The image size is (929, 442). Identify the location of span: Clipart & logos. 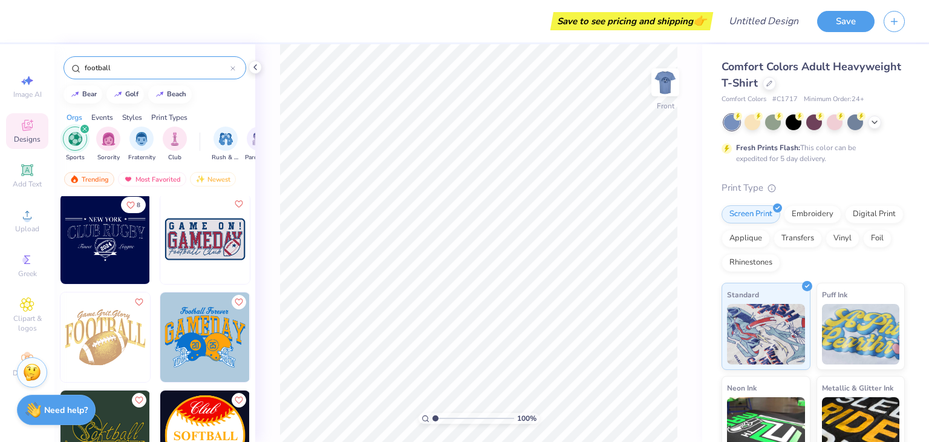
(27, 323).